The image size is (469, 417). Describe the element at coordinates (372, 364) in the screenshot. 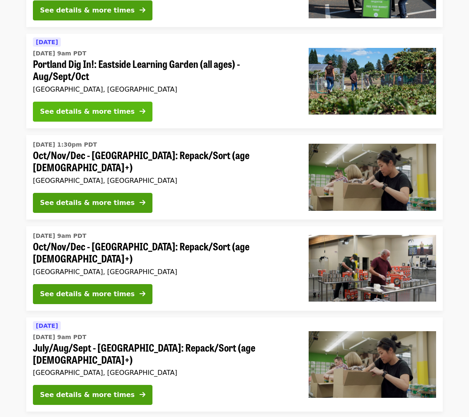

I see `img: July/Aug/Sept - Portland: Repack/Sort (age 8+) organized by Oregon Food Bank` at that location.